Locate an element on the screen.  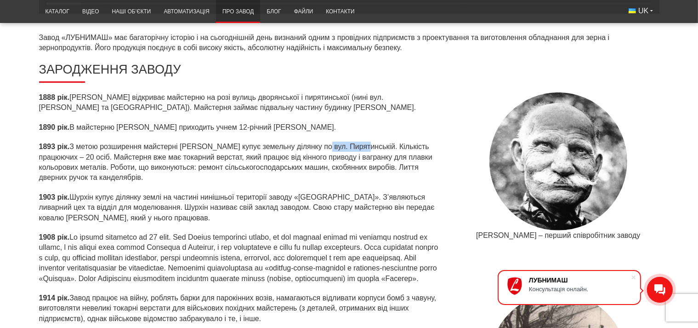
strong: 1890 рік. is located at coordinates (54, 127).